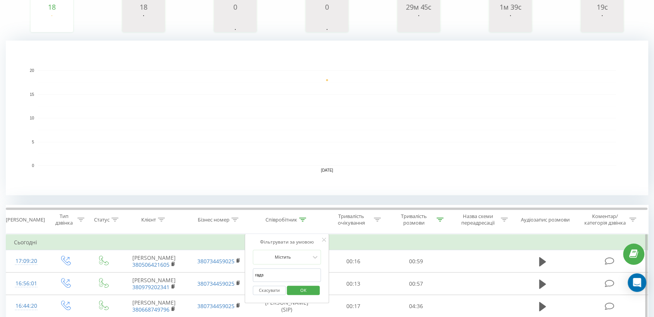 This screenshot has width=654, height=317. What do you see at coordinates (287, 242) in the screenshot?
I see `div: Фільтрувати за умовою` at bounding box center [287, 242].